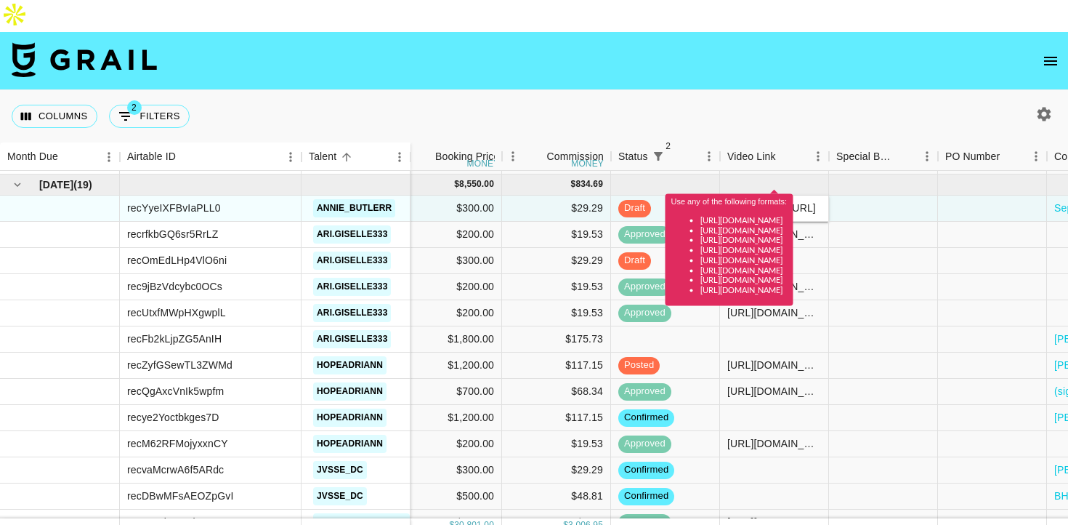 The width and height of the screenshot is (1068, 525). What do you see at coordinates (575, 156) in the screenshot?
I see `div: Commission` at bounding box center [575, 156].